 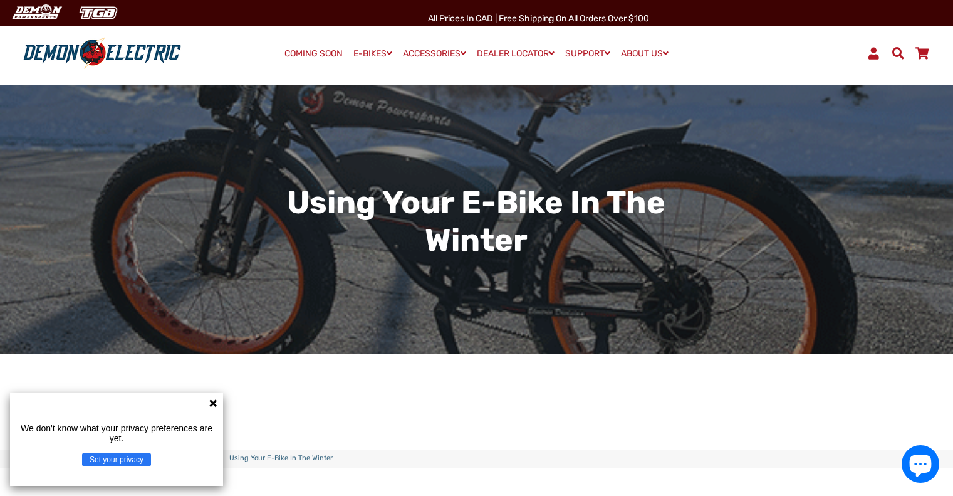 I want to click on button: Set your privacy, so click(x=117, y=459).